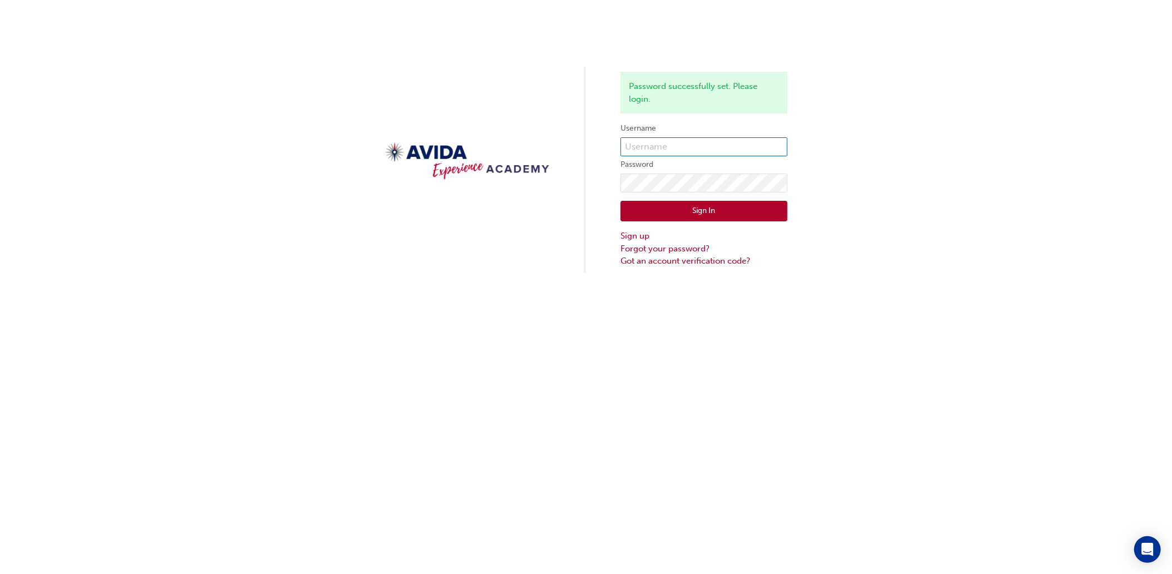  Describe the element at coordinates (704, 236) in the screenshot. I see `a: Sign up` at that location.